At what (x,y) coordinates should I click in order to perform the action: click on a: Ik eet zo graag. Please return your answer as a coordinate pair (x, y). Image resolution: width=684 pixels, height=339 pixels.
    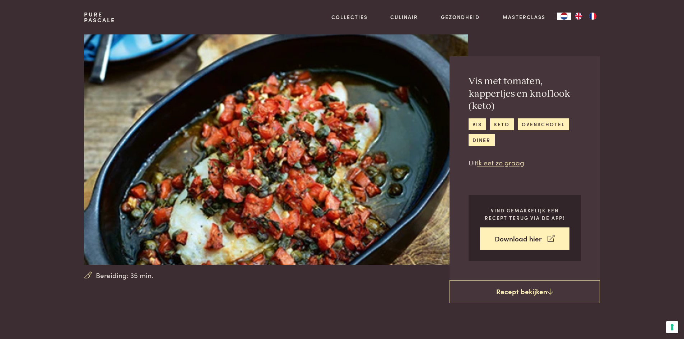
    Looking at the image, I should click on (501, 162).